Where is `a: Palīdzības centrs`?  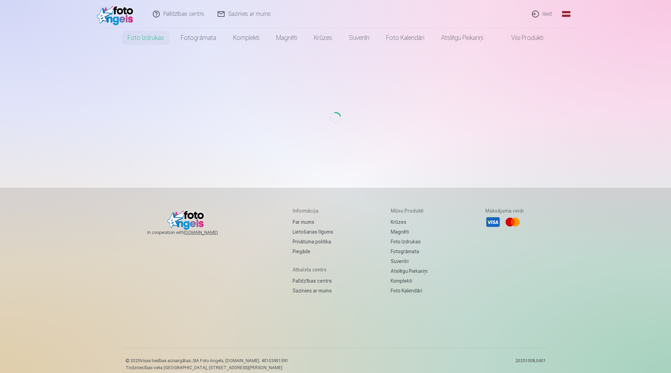 a: Palīdzības centrs is located at coordinates (313, 281).